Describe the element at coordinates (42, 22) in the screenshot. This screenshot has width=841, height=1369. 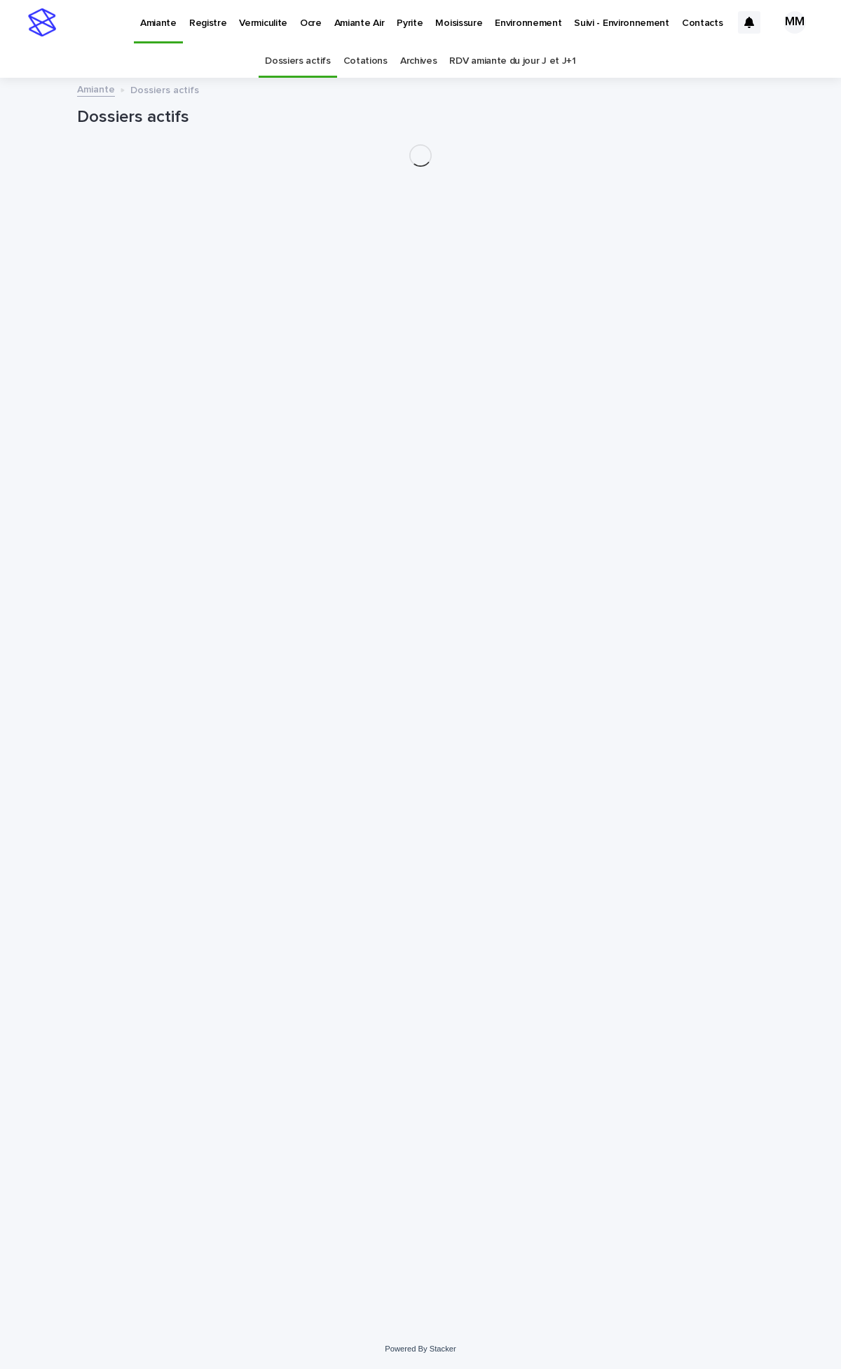
I see `img: stacker-logo-s-only.png` at that location.